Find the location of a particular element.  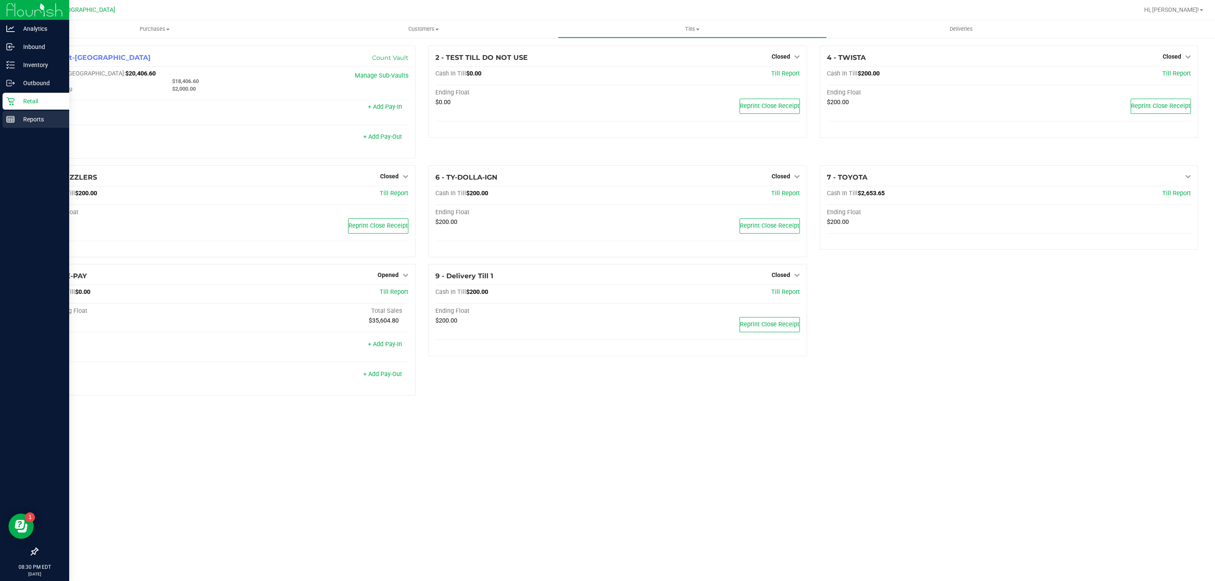

span: 7 - TOYOTA is located at coordinates (847, 177).